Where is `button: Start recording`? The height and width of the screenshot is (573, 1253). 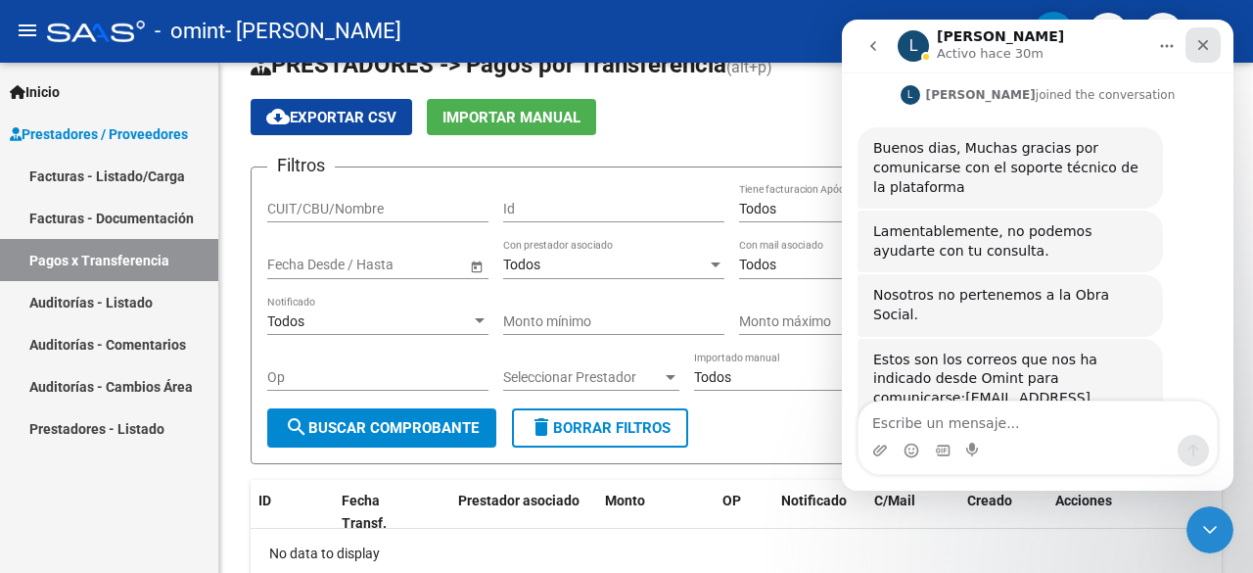
button: Start recording is located at coordinates (132, 431).